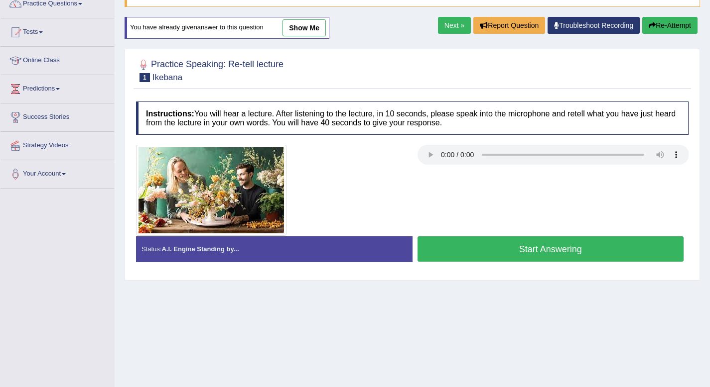  What do you see at coordinates (454, 25) in the screenshot?
I see `a: Next »` at bounding box center [454, 25].